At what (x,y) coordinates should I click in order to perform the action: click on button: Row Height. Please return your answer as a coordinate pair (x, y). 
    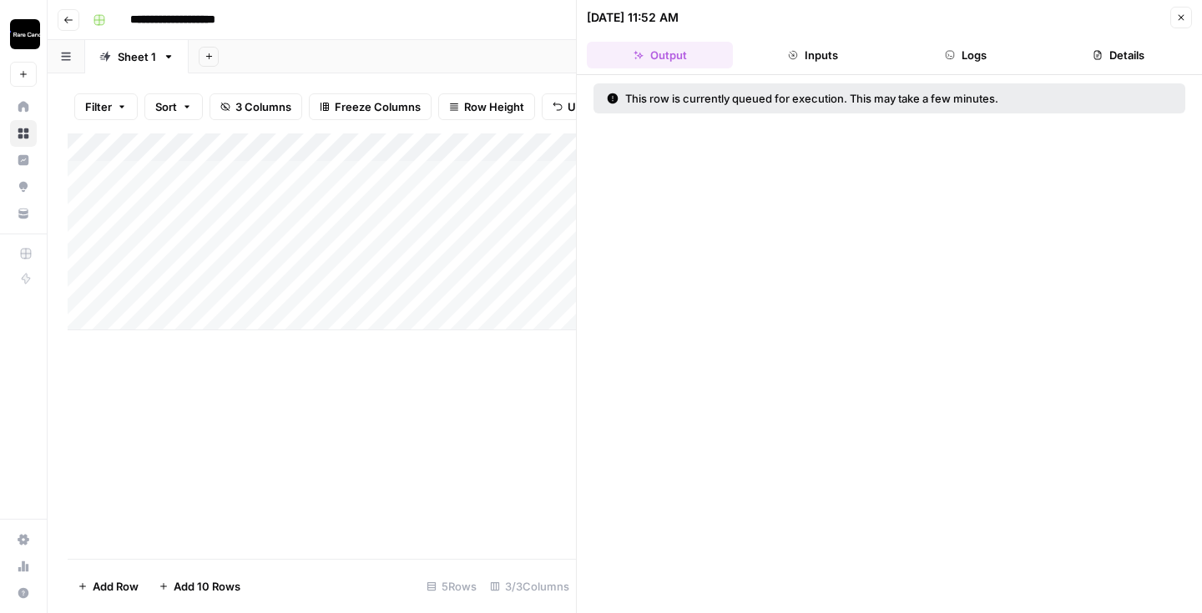
    Looking at the image, I should click on (486, 107).